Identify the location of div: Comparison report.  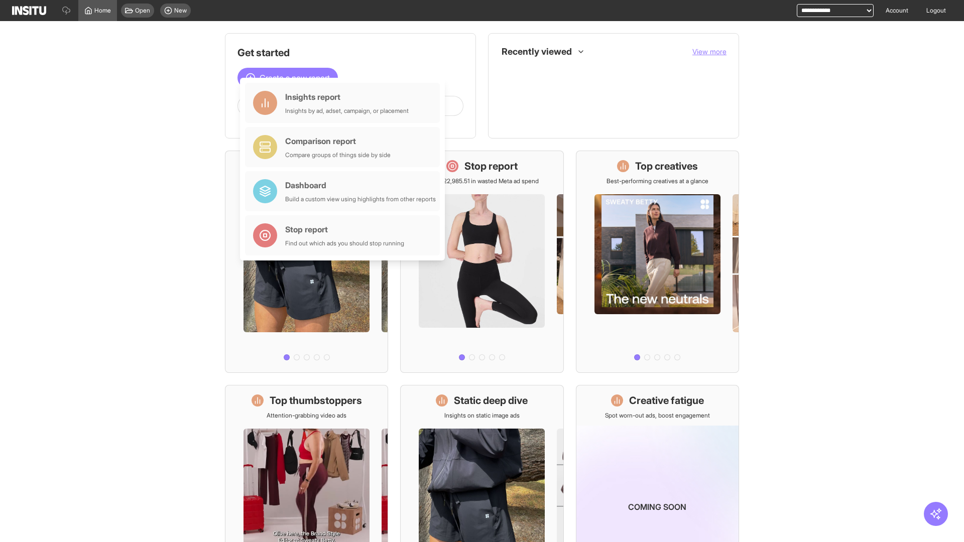
(338, 141).